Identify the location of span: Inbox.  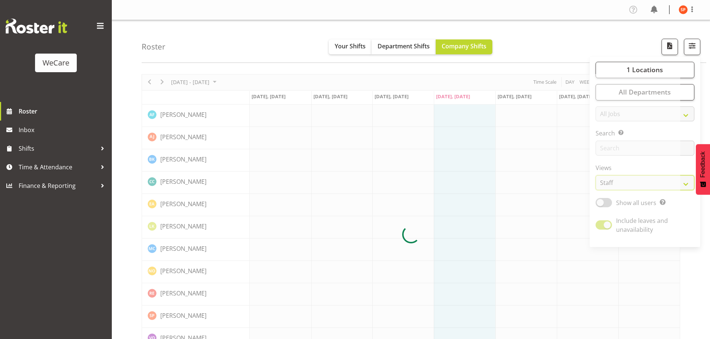
(63, 130).